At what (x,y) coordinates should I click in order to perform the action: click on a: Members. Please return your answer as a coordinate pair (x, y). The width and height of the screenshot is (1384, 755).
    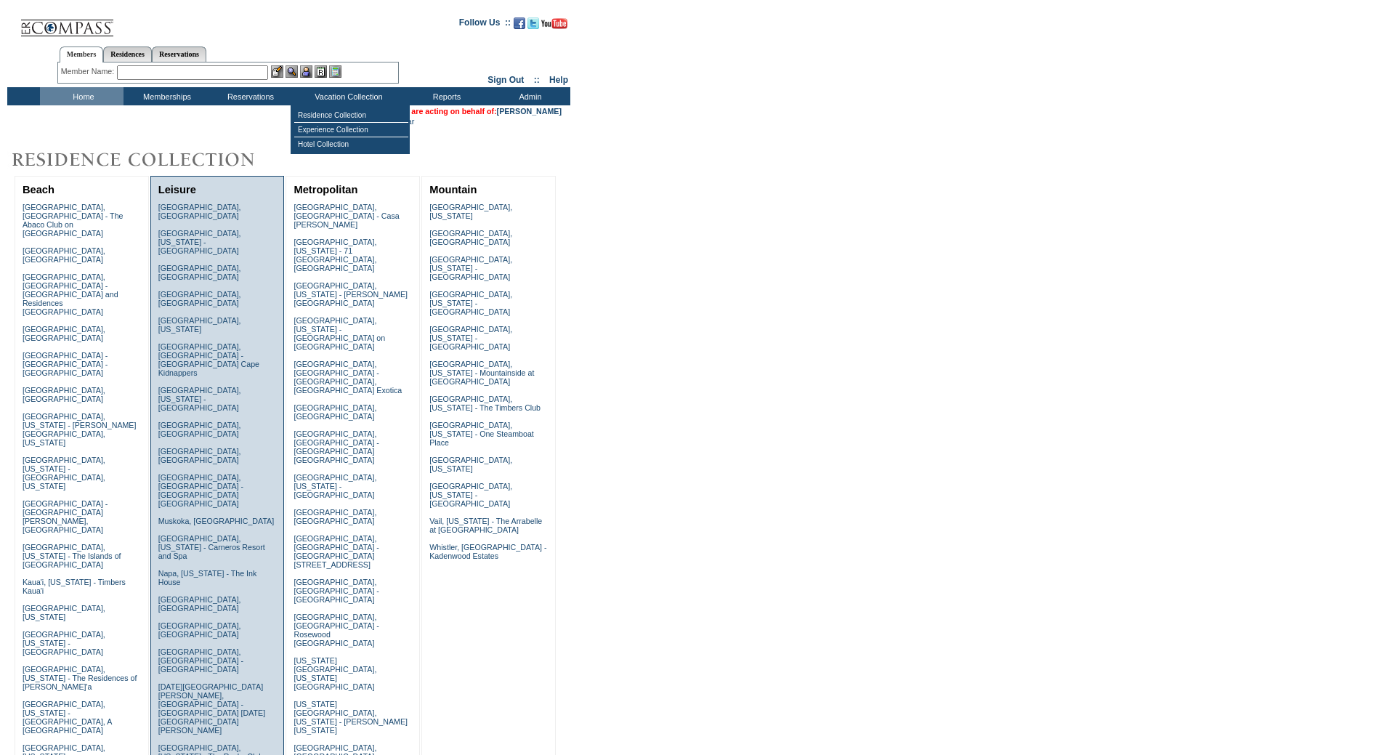
    Looking at the image, I should click on (81, 54).